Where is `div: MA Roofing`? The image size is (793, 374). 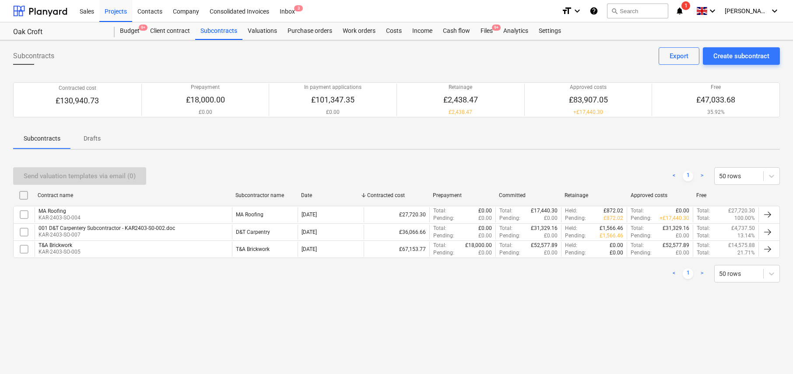
div: MA Roofing is located at coordinates (60, 211).